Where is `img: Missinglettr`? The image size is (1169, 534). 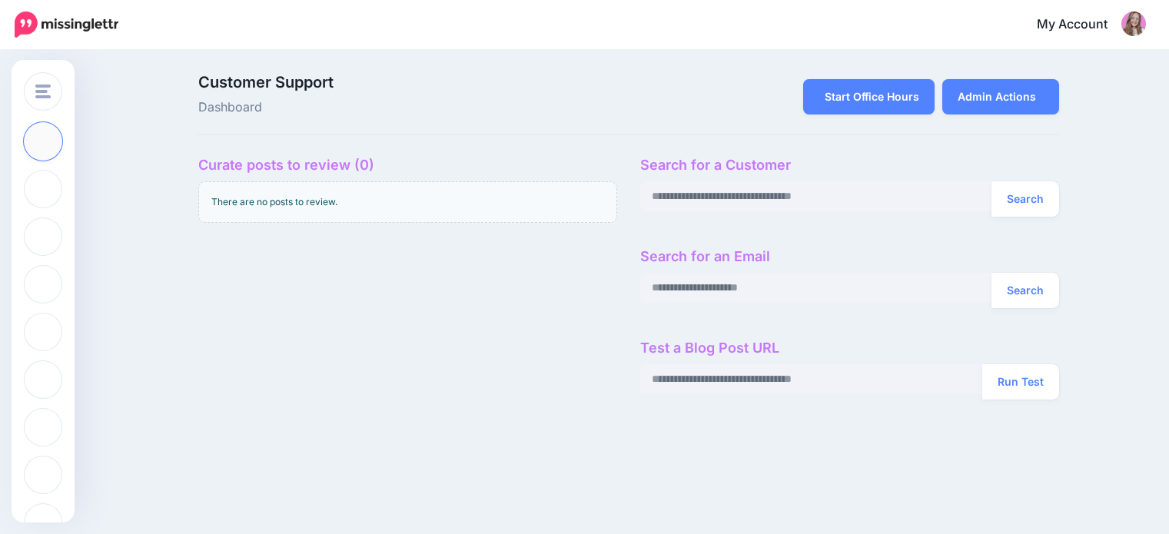 img: Missinglettr is located at coordinates (66, 25).